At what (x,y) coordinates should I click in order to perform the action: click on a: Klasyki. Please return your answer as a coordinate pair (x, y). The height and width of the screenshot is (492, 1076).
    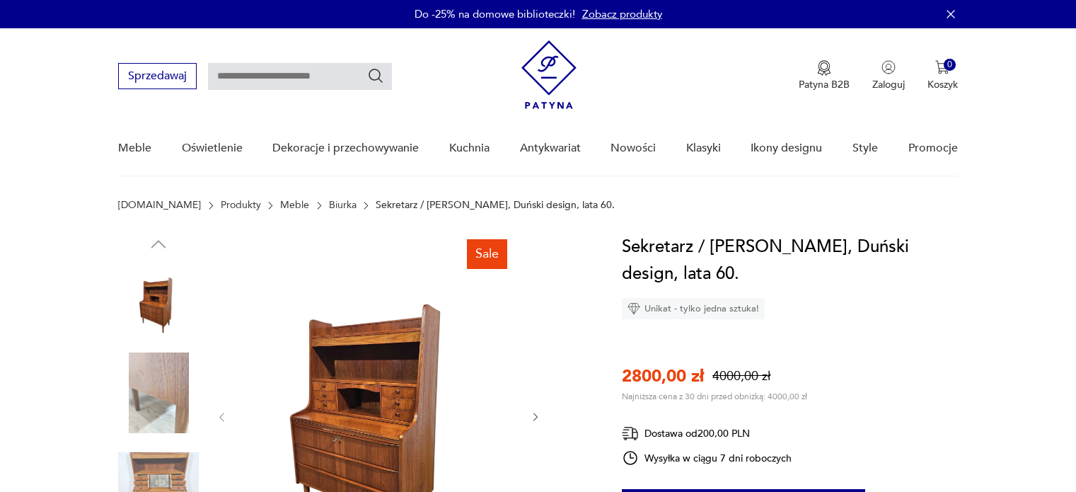
    Looking at the image, I should click on (703, 148).